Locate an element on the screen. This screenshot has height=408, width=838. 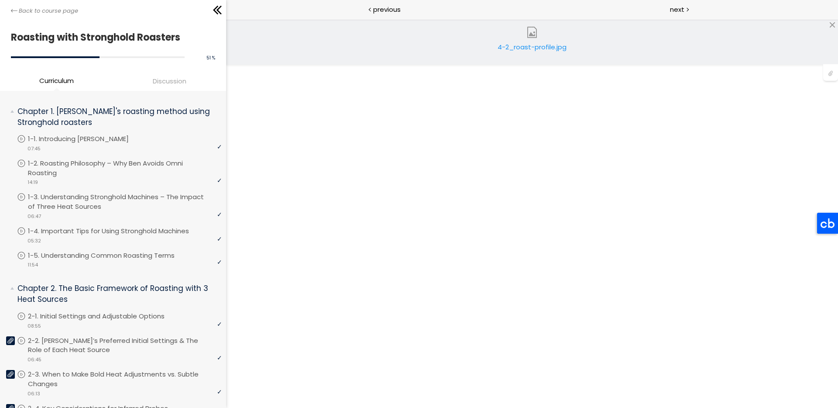
span: 06:47 is located at coordinates (34, 216).